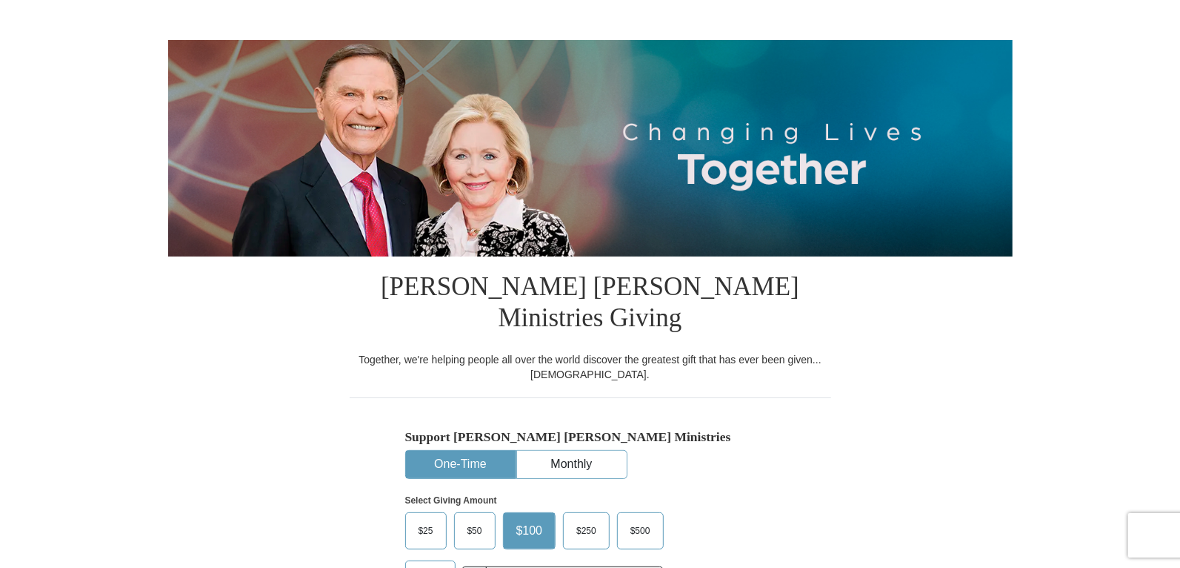 Image resolution: width=1180 pixels, height=568 pixels. Describe the element at coordinates (586, 530) in the screenshot. I see `span: $250` at that location.